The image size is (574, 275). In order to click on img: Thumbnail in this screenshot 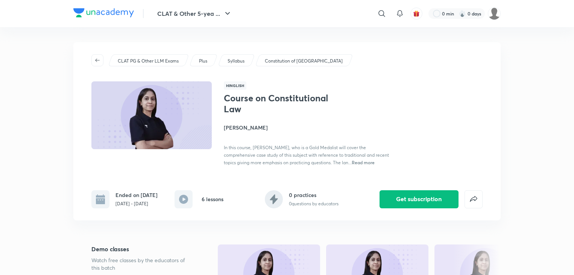, I will do `click(152, 115)`.